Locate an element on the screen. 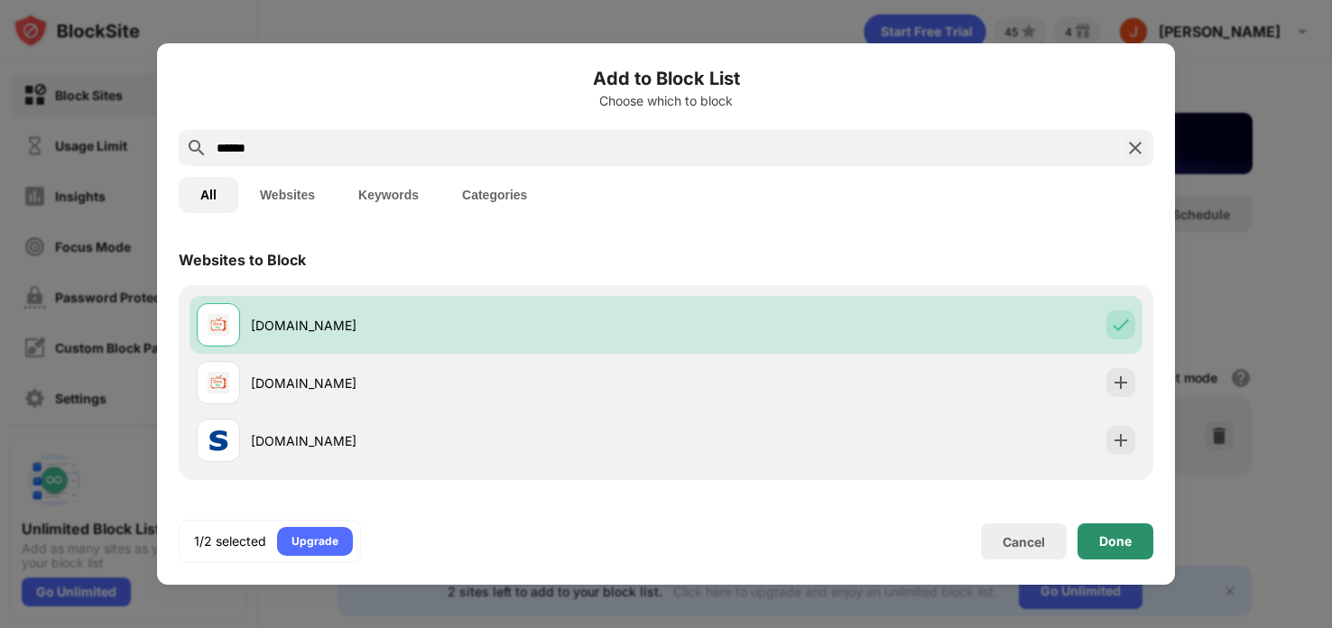 The height and width of the screenshot is (628, 1332). h6: Add to Block List is located at coordinates (666, 78).